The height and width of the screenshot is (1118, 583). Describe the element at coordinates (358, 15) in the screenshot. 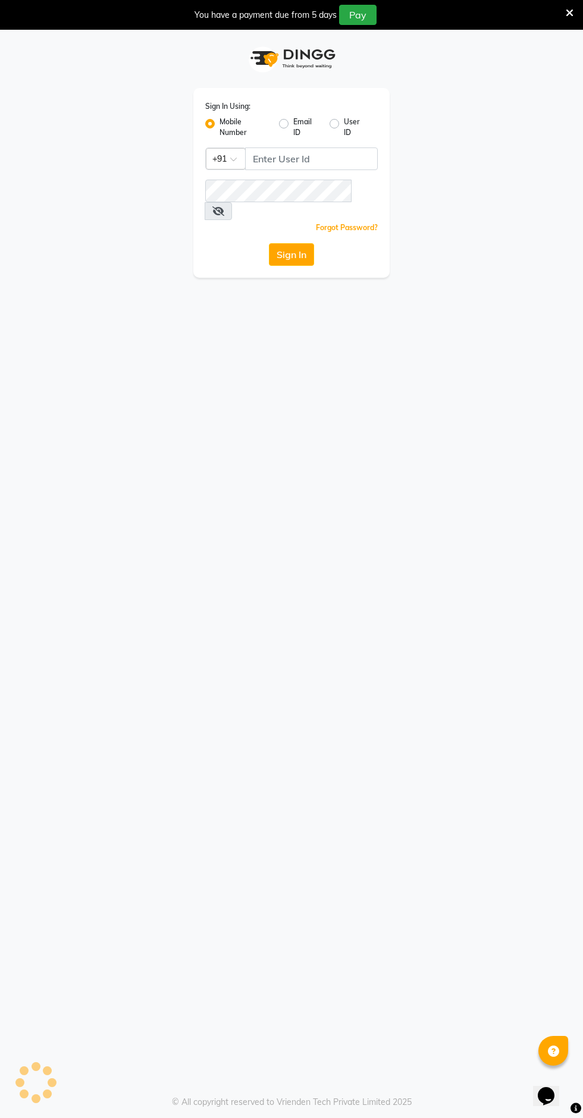

I see `button: Pay` at that location.